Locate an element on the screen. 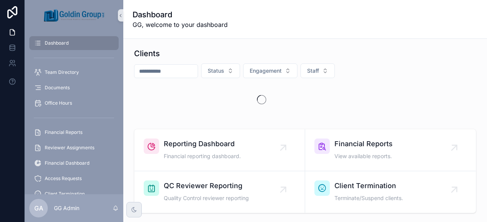  span: Status is located at coordinates (216, 71).